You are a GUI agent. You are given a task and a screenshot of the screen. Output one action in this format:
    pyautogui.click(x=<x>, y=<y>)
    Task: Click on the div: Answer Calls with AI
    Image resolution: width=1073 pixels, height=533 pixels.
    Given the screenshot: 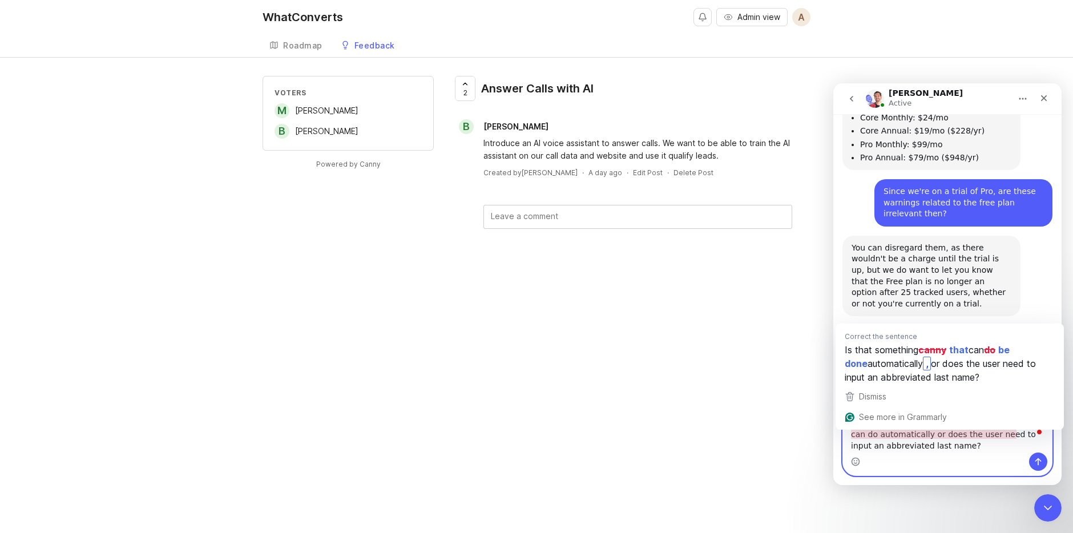 What is the action you would take?
    pyautogui.click(x=537, y=88)
    